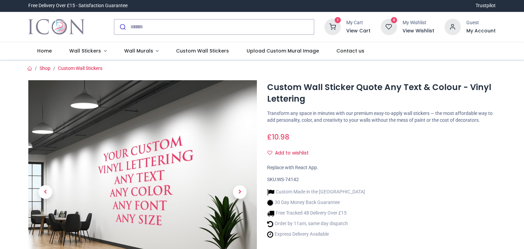 This screenshot has height=249, width=524. Describe the element at coordinates (78, 6) in the screenshot. I see `div: Free Delivery Over £15 - Satisfaction Guarantee` at that location.